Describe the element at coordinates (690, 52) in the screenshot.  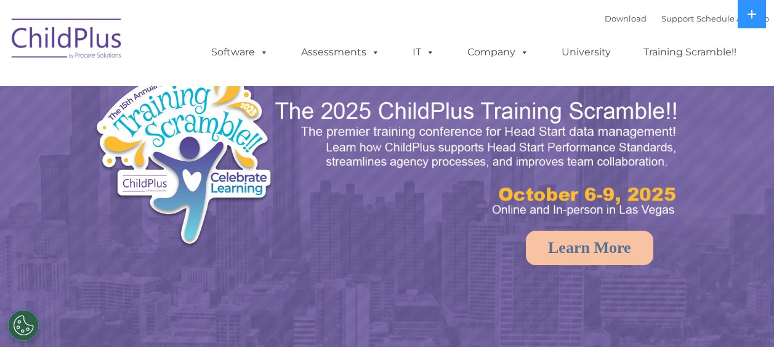
I see `a: Training Scramble!!` at that location.